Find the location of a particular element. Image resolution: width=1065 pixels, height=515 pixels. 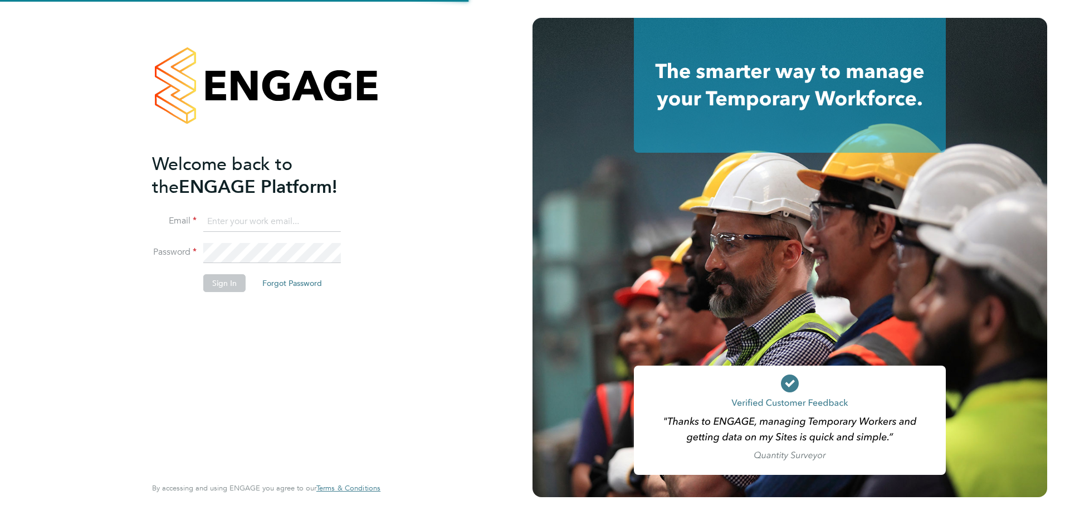

span: By accessing and using ENGAGE you agree to our is located at coordinates (266, 487).